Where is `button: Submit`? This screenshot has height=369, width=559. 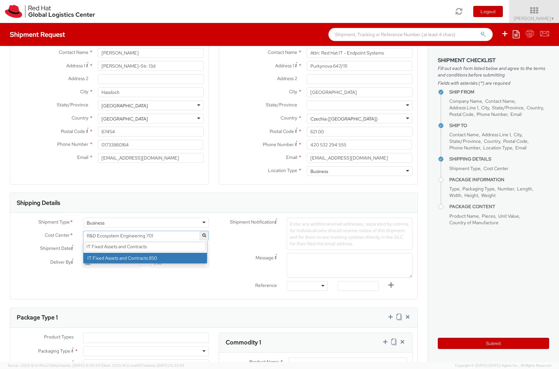 button: Submit is located at coordinates (493, 344).